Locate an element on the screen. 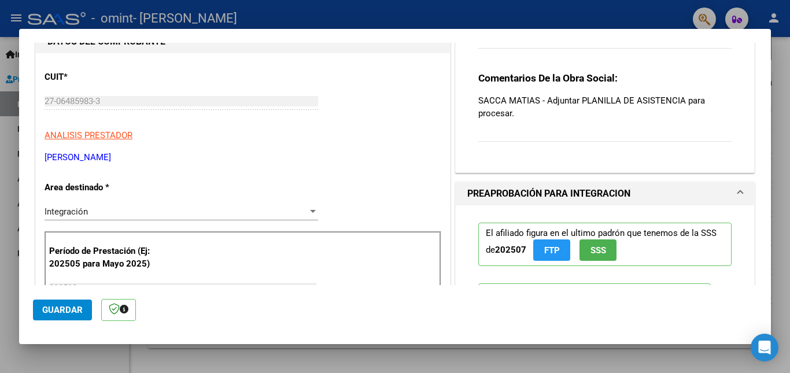  span: Guardar is located at coordinates (62, 310).